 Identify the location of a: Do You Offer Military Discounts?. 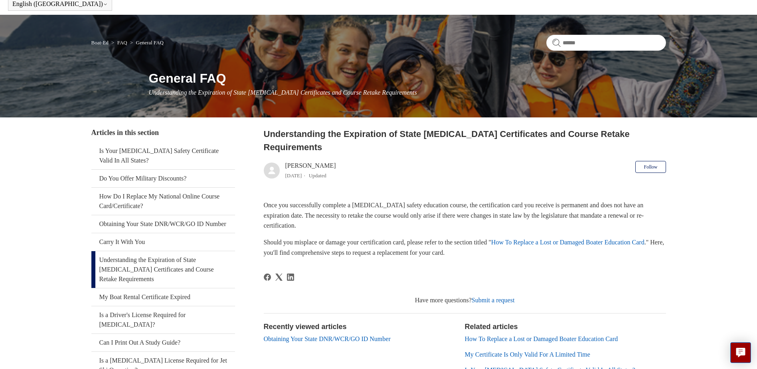
(163, 178).